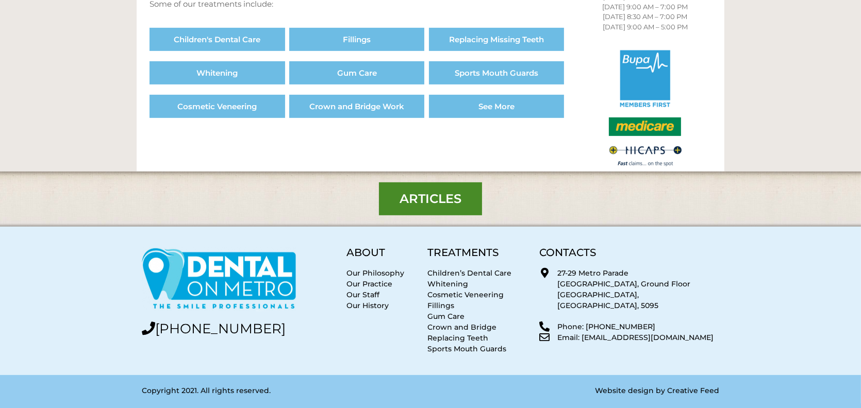  I want to click on h5: TREATMENTS, so click(478, 253).